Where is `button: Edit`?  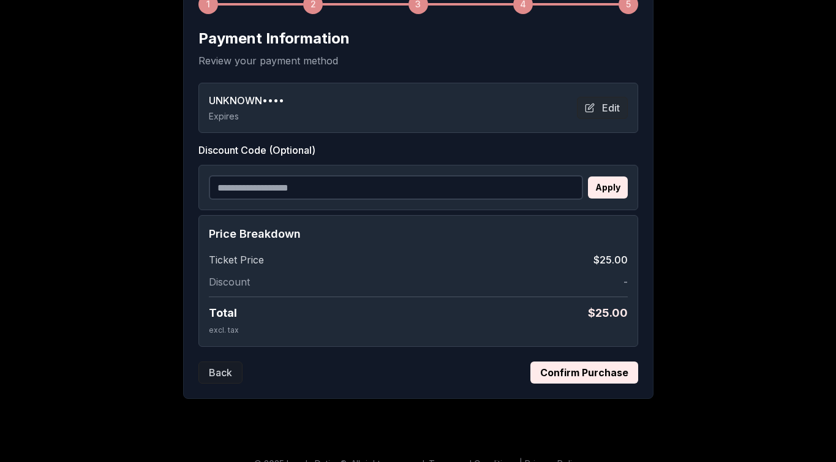
button: Edit is located at coordinates (602, 108).